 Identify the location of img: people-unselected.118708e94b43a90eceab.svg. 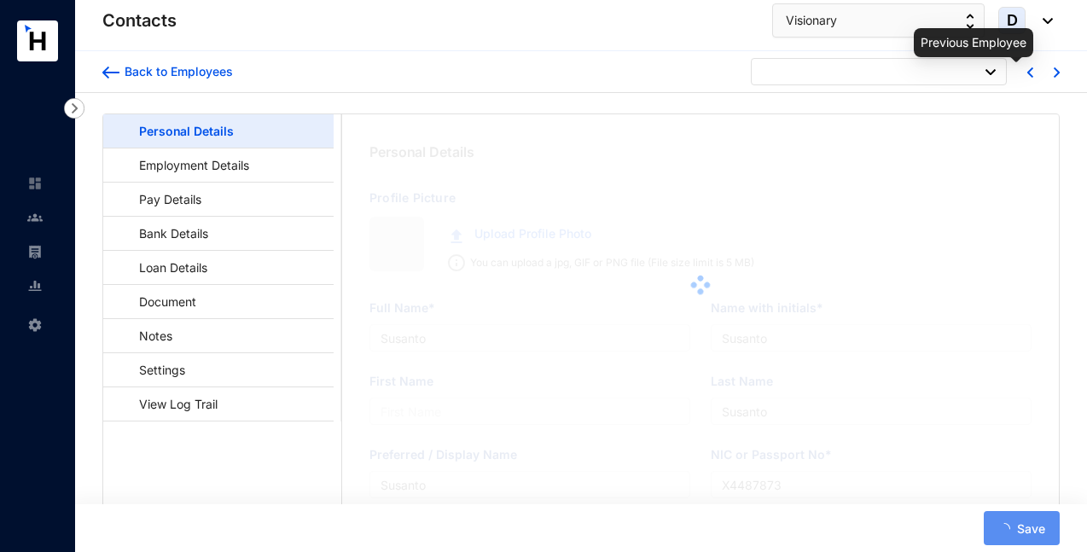
(35, 218).